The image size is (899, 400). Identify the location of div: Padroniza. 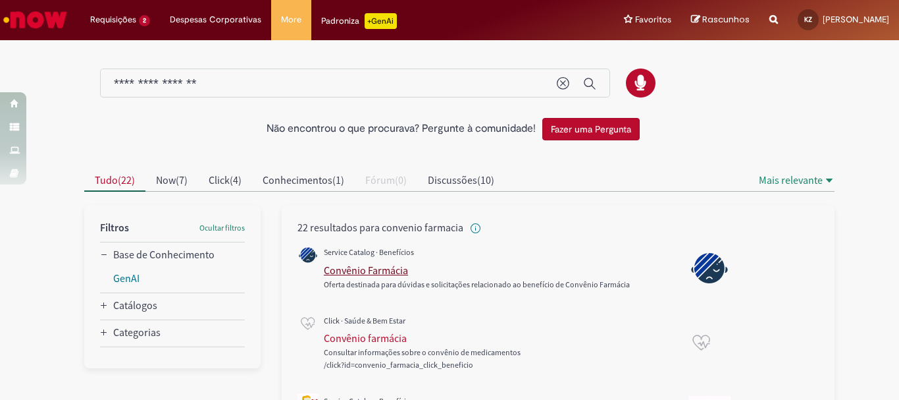
(359, 21).